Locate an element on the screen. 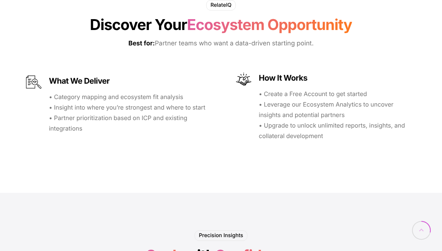 The width and height of the screenshot is (442, 251). span: Ecosystem Opportunity is located at coordinates (269, 25).